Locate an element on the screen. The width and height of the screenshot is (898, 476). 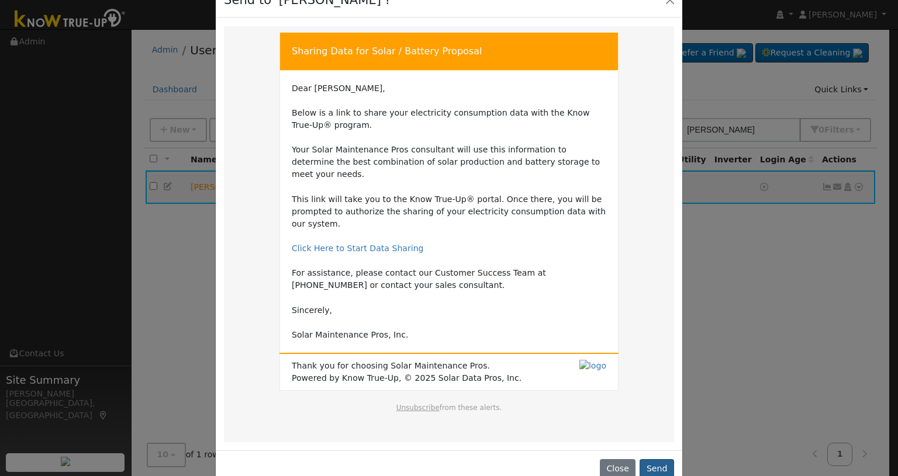
td: Sharing Data for Solar / Battery Proposal is located at coordinates (449, 51).